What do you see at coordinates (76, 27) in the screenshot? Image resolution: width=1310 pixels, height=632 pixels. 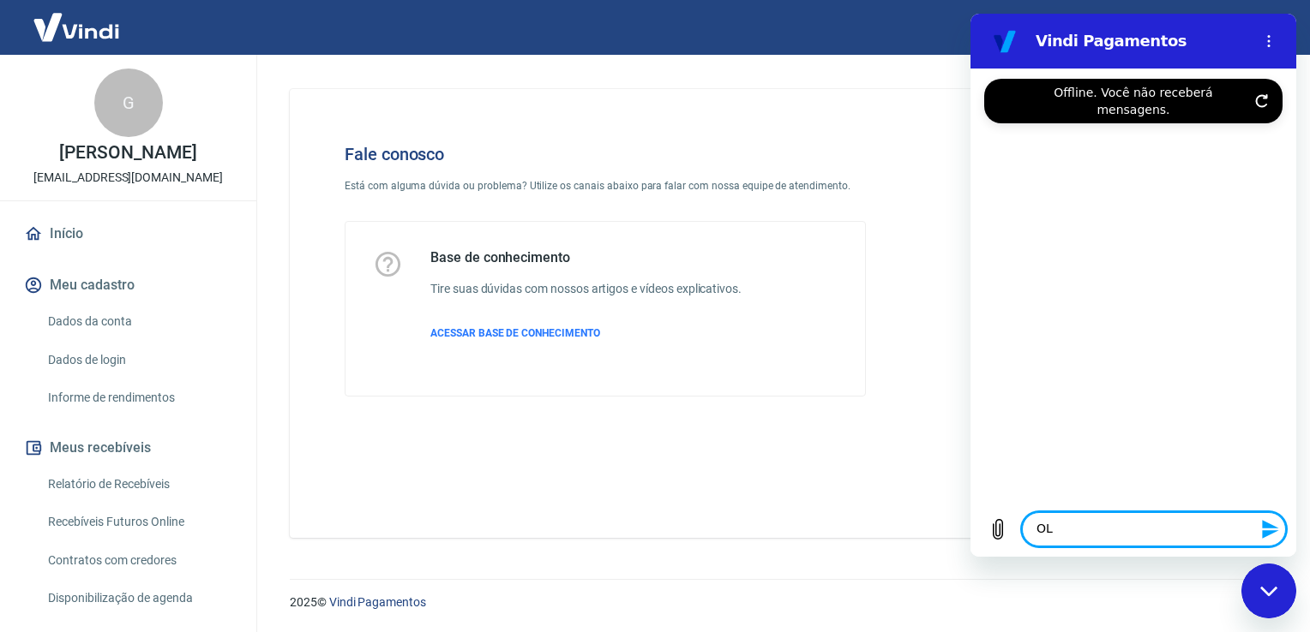 I see `img: Vindi` at bounding box center [76, 27].